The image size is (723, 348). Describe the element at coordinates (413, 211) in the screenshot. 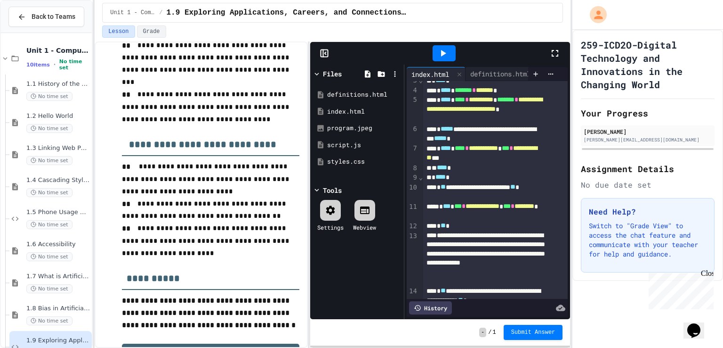

I see `div: 11` at that location.